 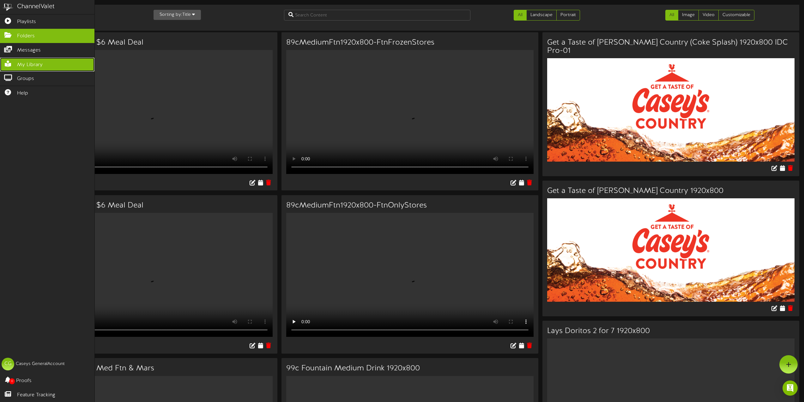 What do you see at coordinates (671, 110) in the screenshot?
I see `img: 4ccc528e-76cc-4eb8-a856-ada614115419.jpg` at bounding box center [671, 110].